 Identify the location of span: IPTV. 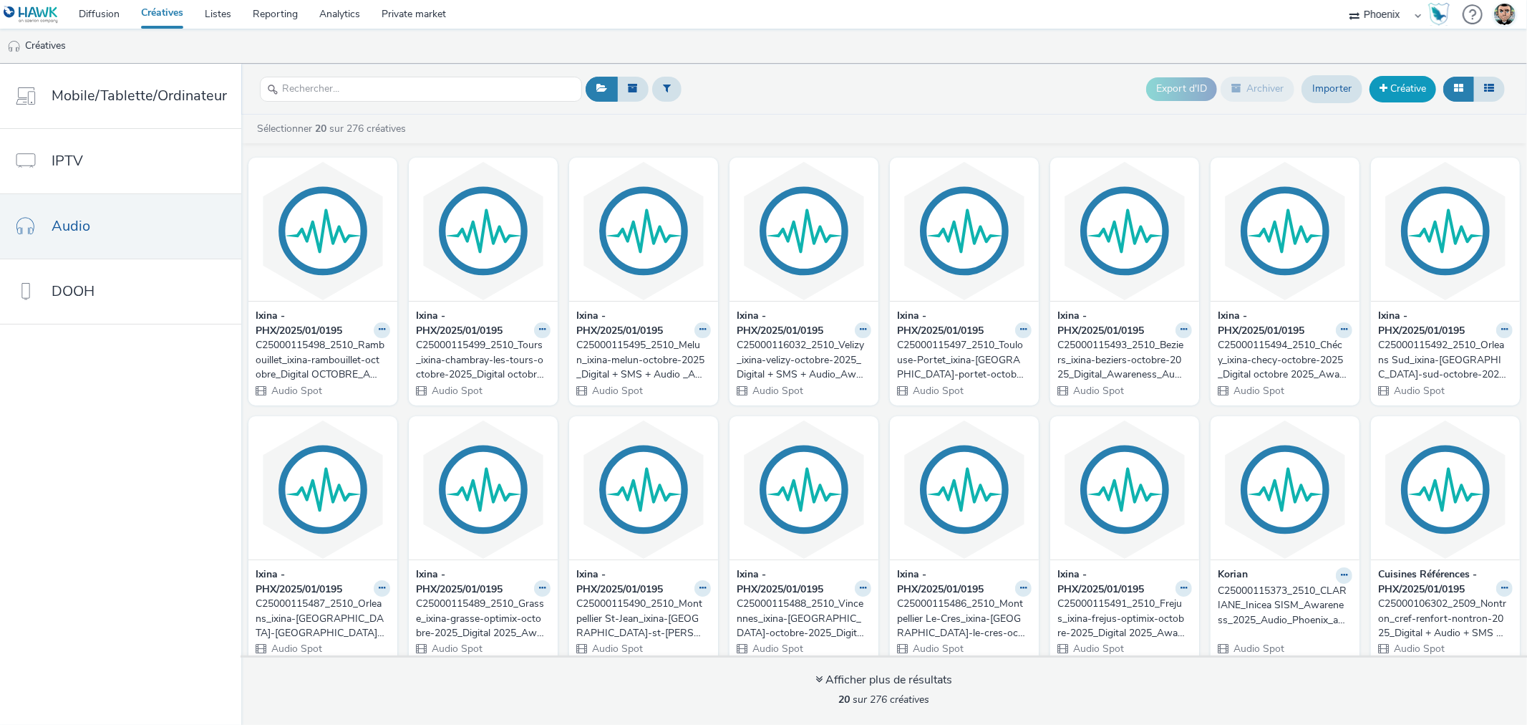
(67, 160).